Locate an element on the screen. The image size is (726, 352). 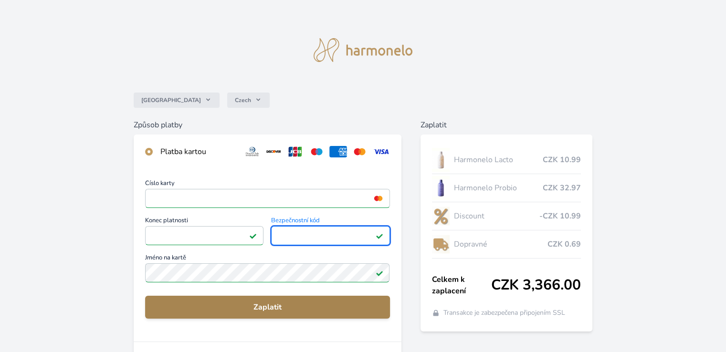
span: Bezpečnostní kód is located at coordinates (330, 222).